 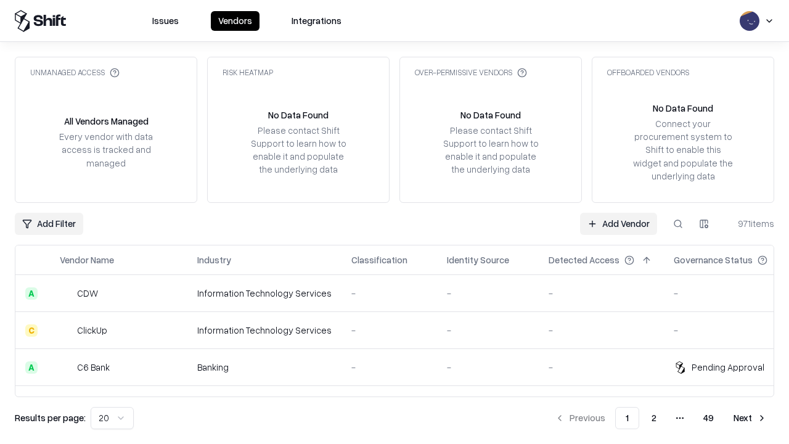 What do you see at coordinates (92, 330) in the screenshot?
I see `div: ClickUp` at bounding box center [92, 330].